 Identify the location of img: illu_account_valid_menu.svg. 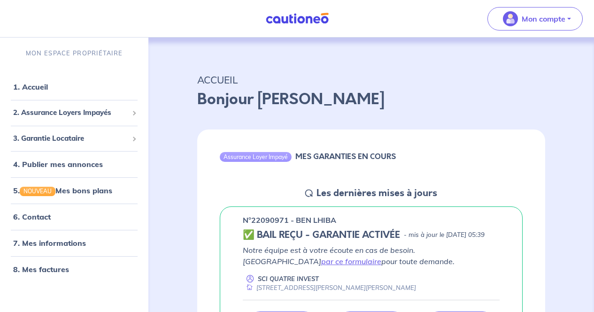
(510, 19).